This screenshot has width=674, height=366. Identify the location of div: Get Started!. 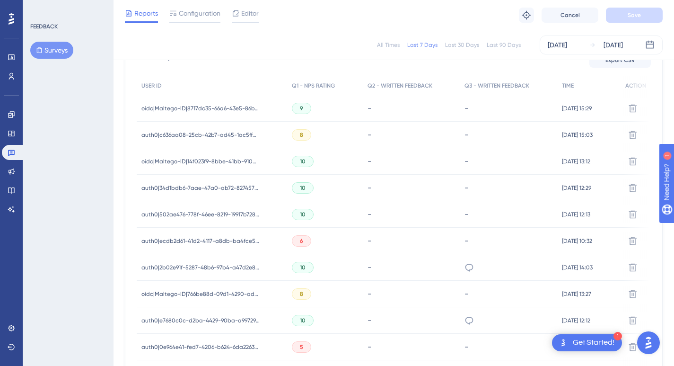
(593, 342).